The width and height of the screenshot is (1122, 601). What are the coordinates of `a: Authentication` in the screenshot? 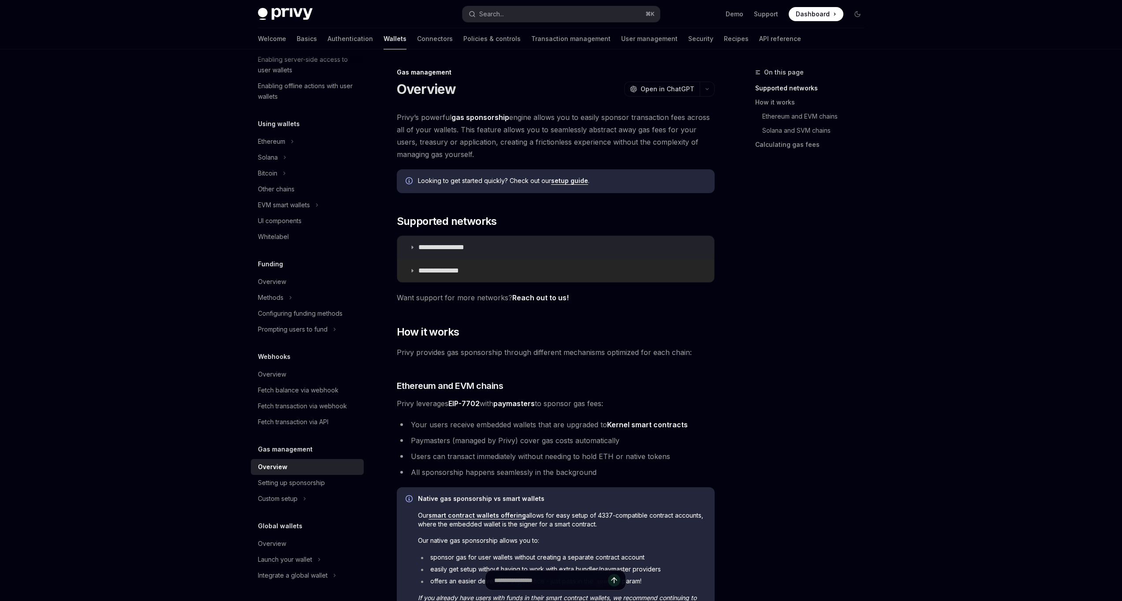 It's located at (350, 39).